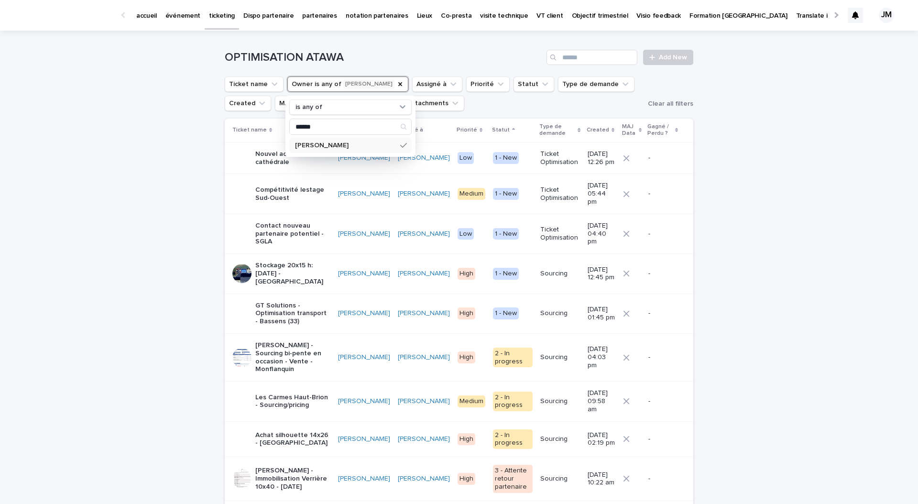  I want to click on p: Ticket name, so click(250, 130).